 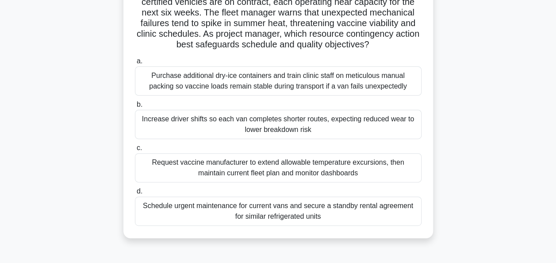 I want to click on span: b., so click(x=139, y=104).